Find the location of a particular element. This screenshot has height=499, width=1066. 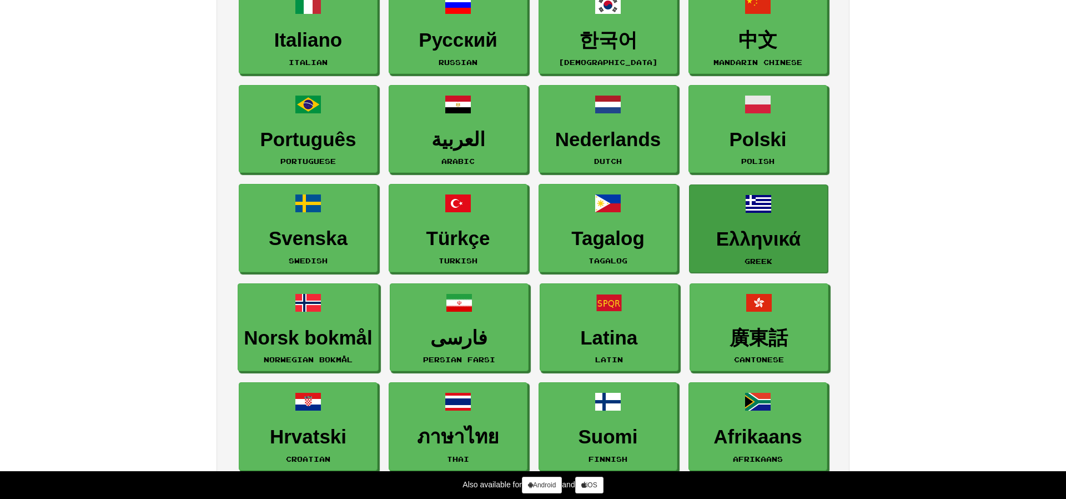

h3: Ελληνικά is located at coordinates (759, 239).